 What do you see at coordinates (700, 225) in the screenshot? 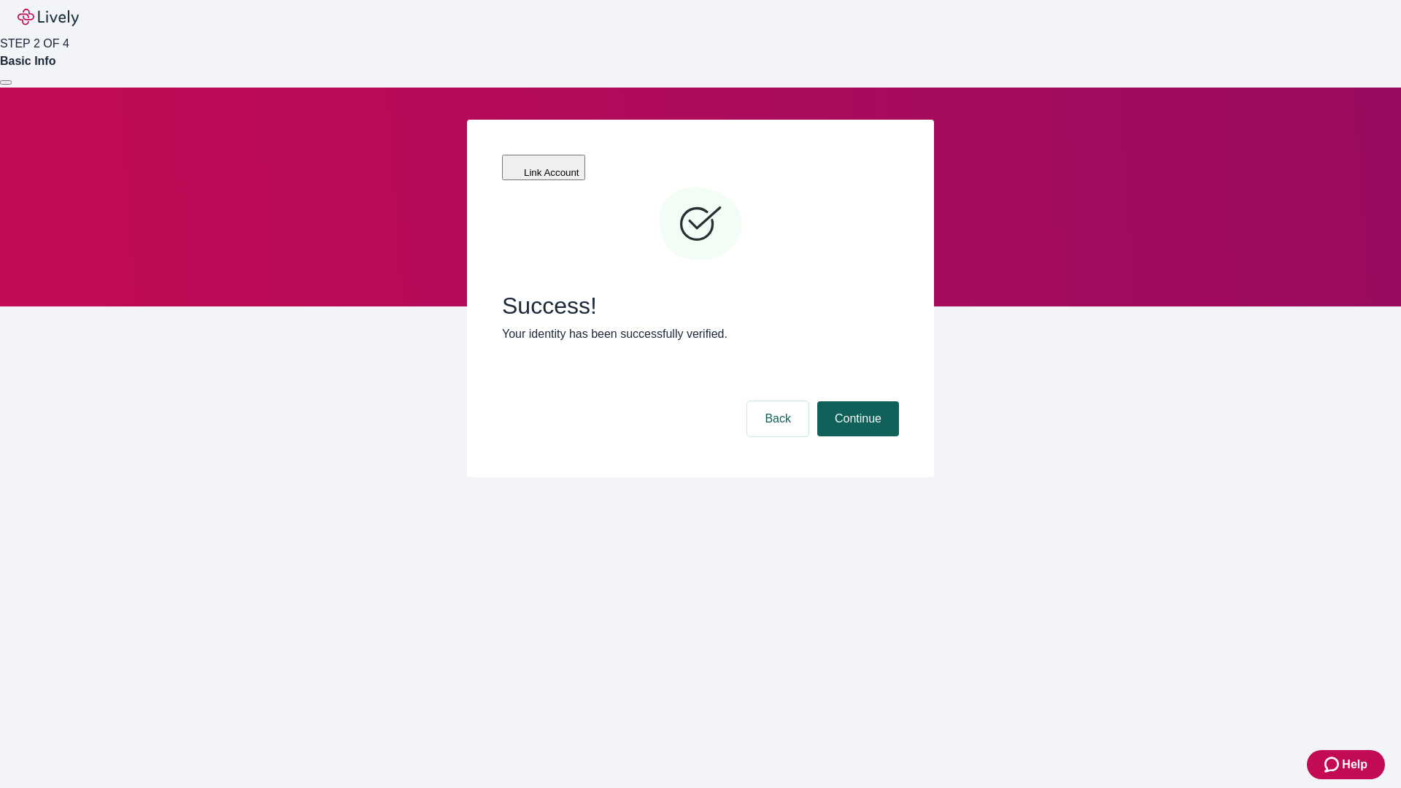
I see `svg: Checkmark icon` at bounding box center [700, 225].